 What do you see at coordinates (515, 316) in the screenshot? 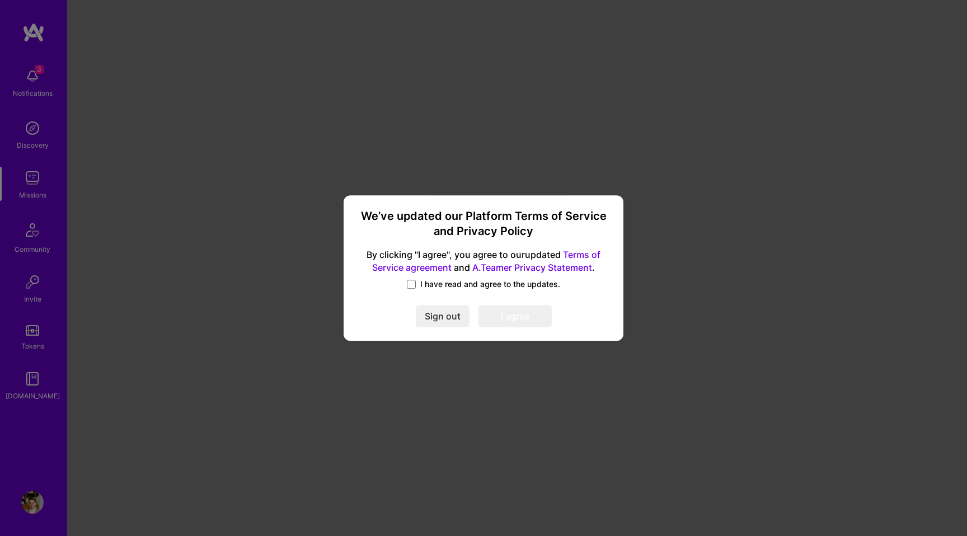
I see `button: I agree` at bounding box center [515, 316].